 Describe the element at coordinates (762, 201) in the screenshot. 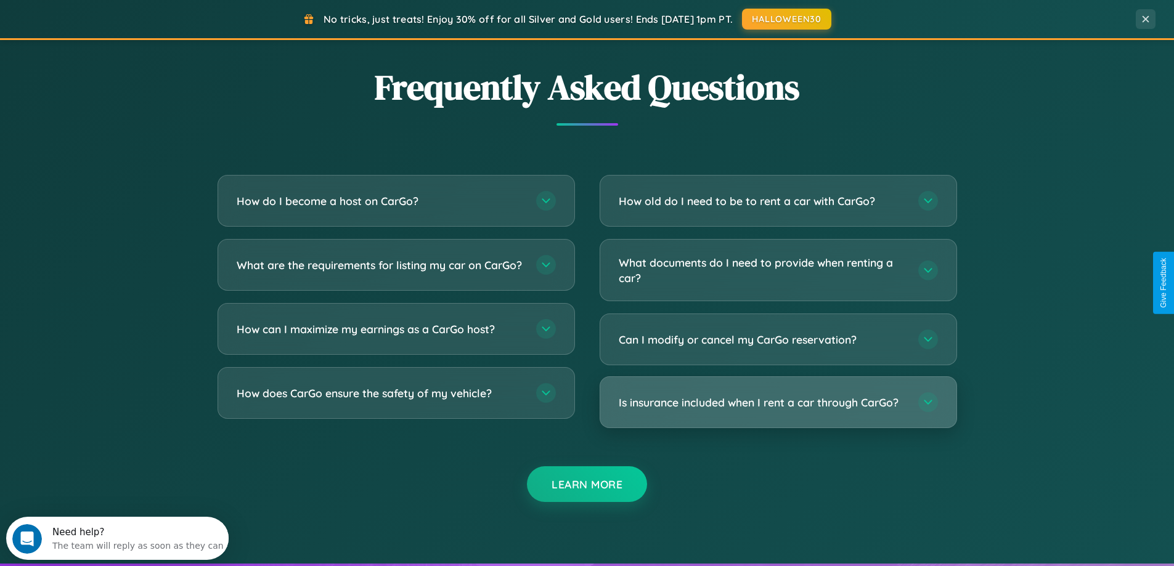

I see `h3: How old do I need to be to rent a car with CarGo?` at that location.